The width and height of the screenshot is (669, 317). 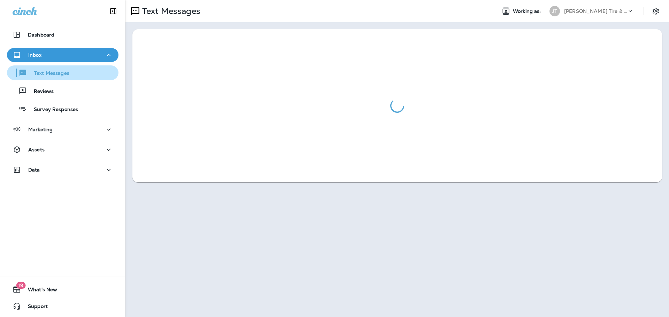 I want to click on p: Inbox, so click(x=35, y=55).